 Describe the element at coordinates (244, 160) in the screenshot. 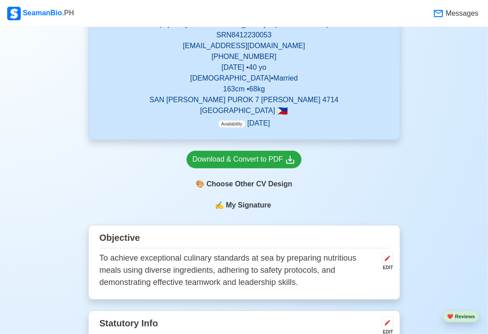

I see `div: Download & Convert to PDF` at that location.